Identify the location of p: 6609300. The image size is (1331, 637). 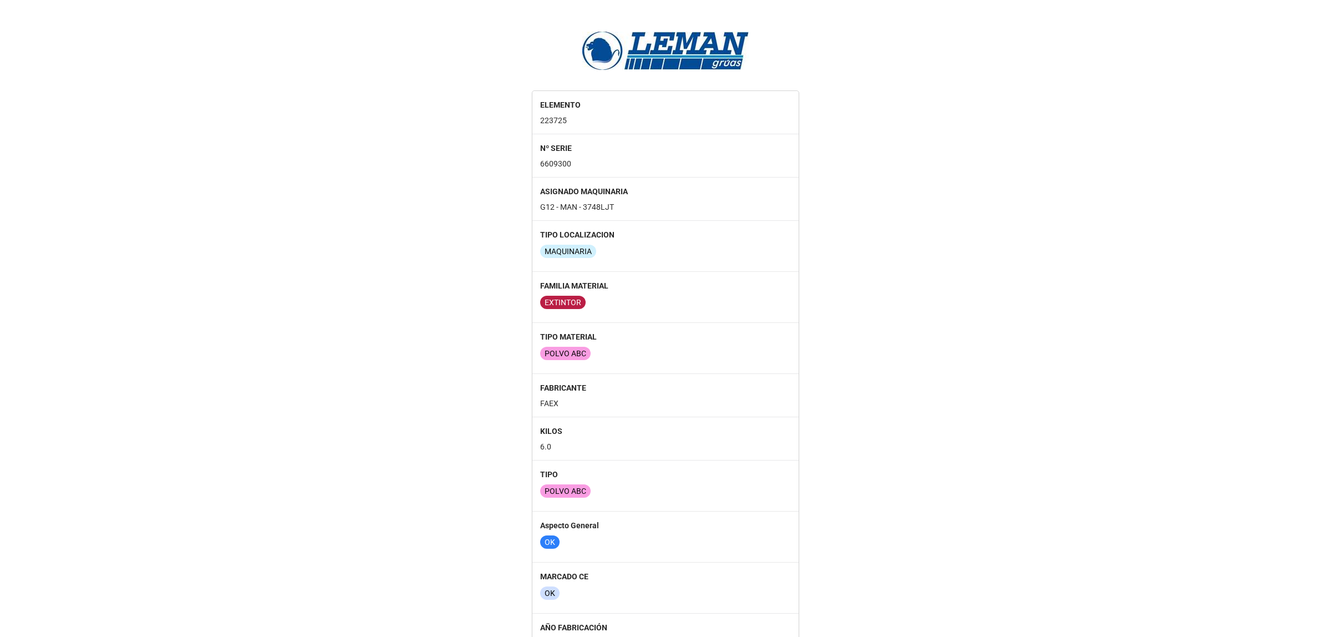
(665, 164).